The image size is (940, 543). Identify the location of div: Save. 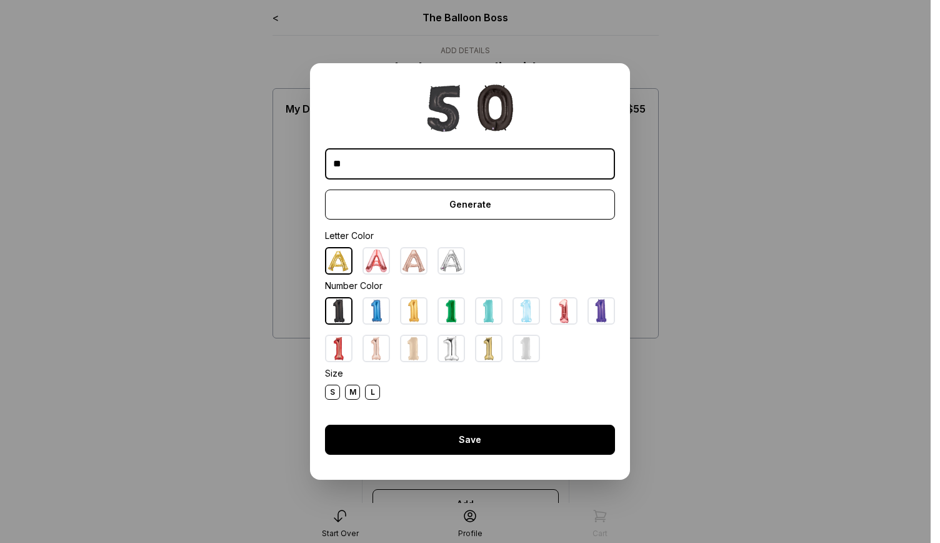
(470, 439).